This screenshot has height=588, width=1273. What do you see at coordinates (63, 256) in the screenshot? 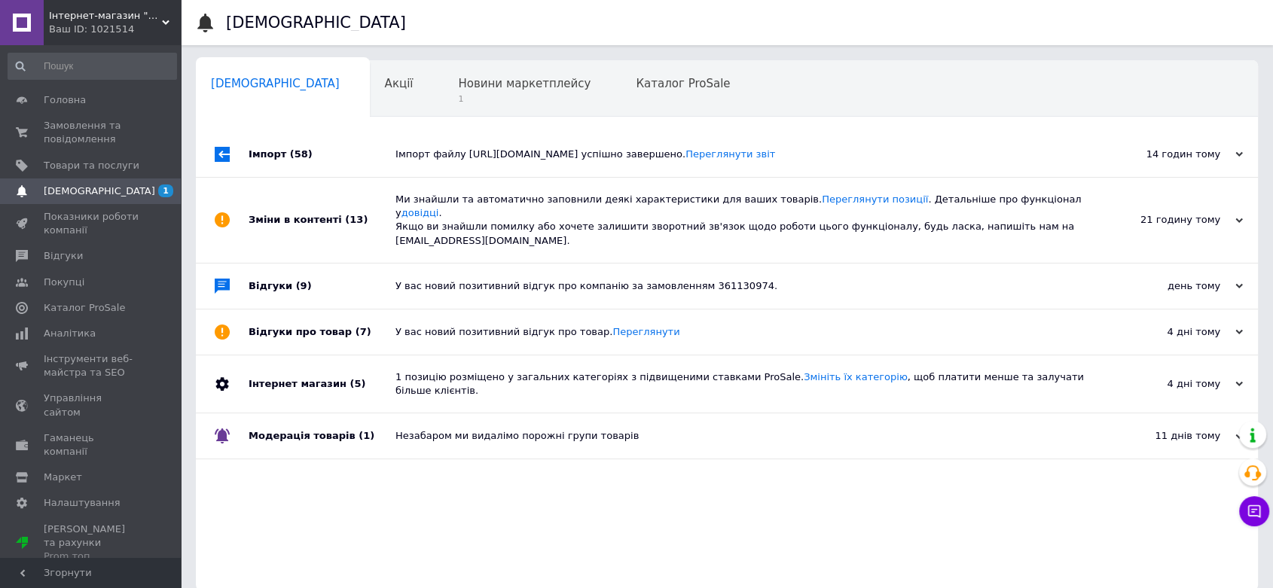
I see `span: Відгуки` at bounding box center [63, 256].